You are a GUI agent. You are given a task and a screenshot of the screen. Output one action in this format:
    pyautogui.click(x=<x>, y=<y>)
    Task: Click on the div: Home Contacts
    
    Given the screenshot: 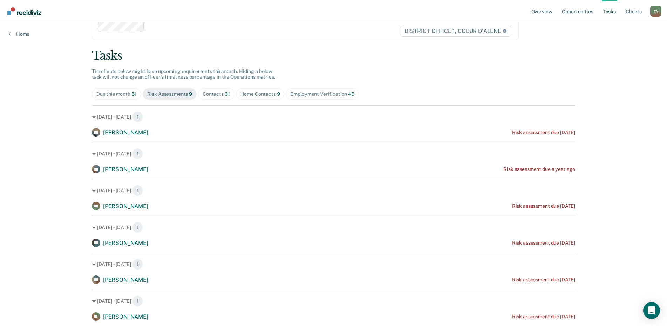 What is the action you would take?
    pyautogui.click(x=260, y=94)
    